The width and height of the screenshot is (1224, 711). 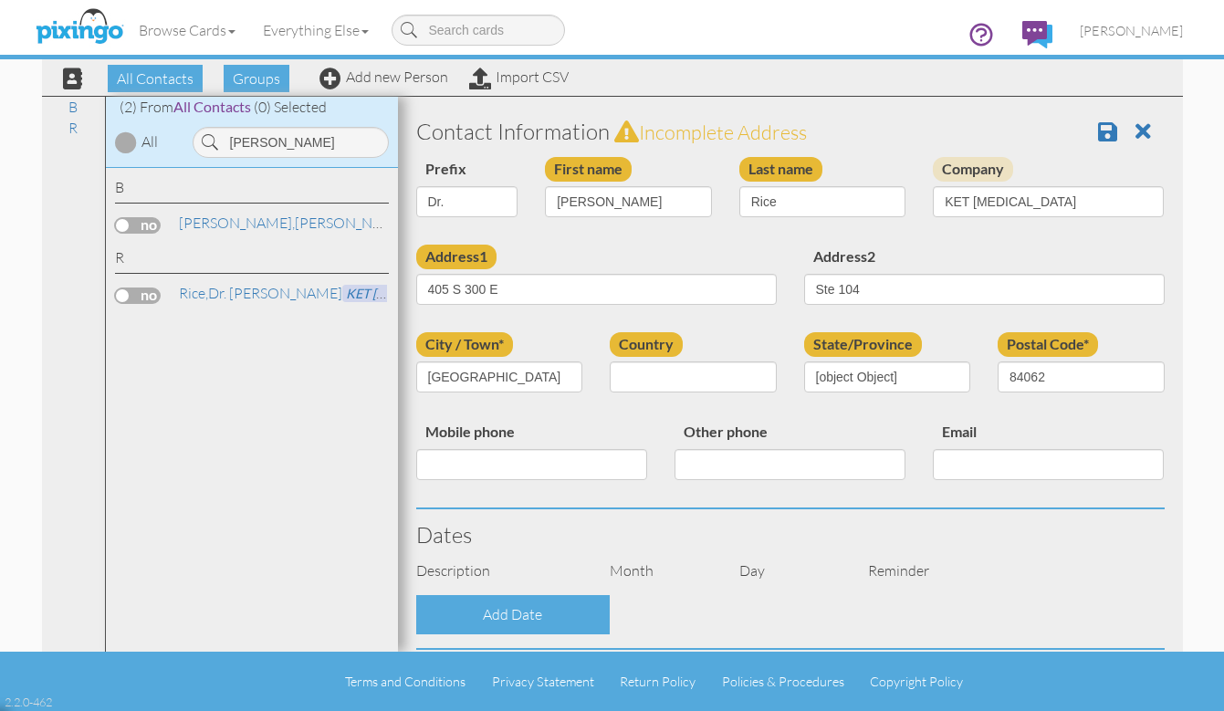 I want to click on span: Groups, so click(x=256, y=78).